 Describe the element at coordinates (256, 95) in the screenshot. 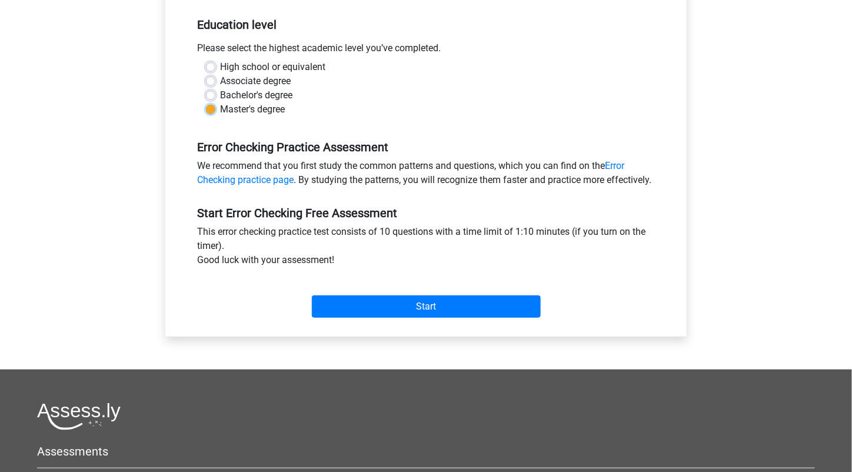

I see `label: Bachelor's degree` at that location.